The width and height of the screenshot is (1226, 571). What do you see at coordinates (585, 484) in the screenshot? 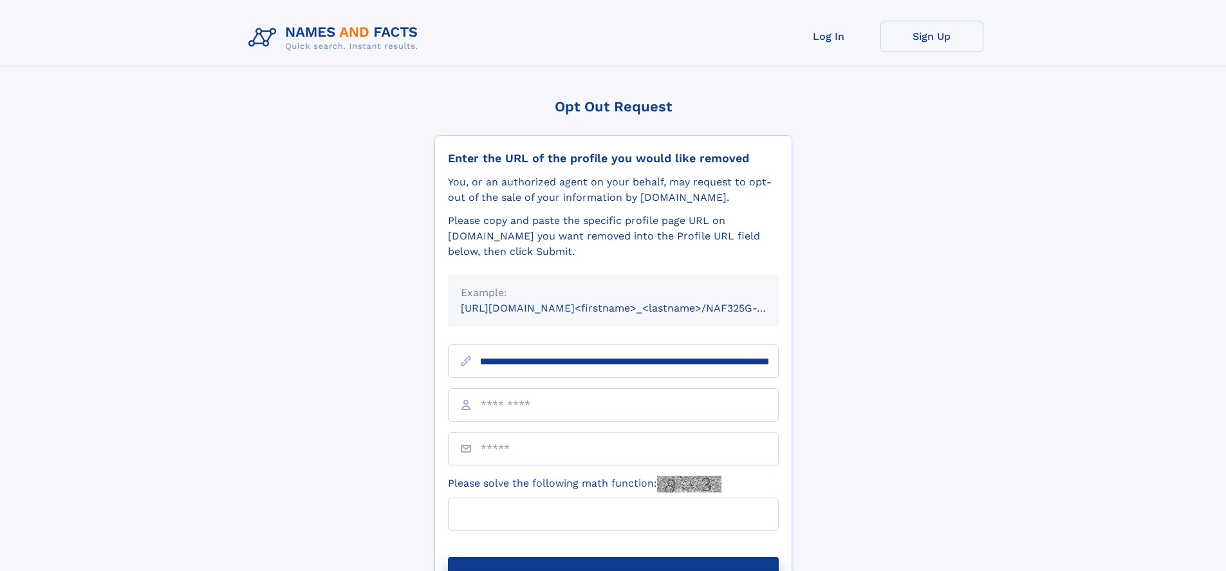
I see `label: Please solve the following math function:` at bounding box center [585, 484].